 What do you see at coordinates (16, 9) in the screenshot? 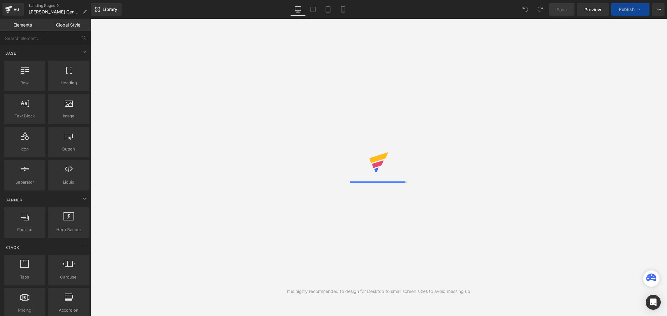
I see `div: v6` at bounding box center [16, 9].